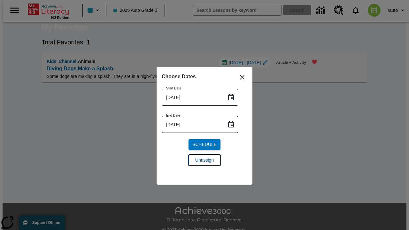 This screenshot has width=409, height=230. What do you see at coordinates (242, 77) in the screenshot?
I see `button: Close` at bounding box center [242, 77].